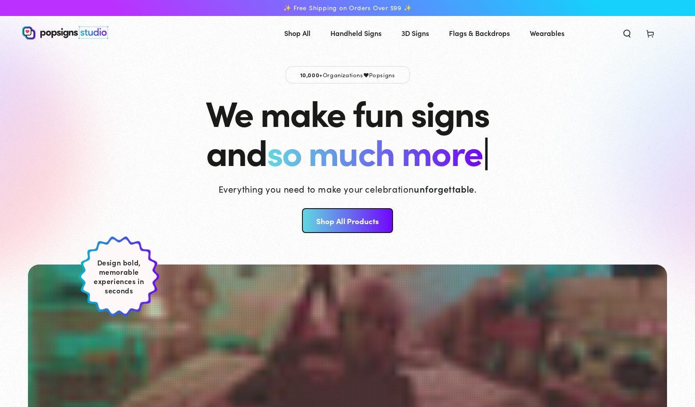 This screenshot has height=407, width=695. I want to click on a: 3D Signs, so click(415, 33).